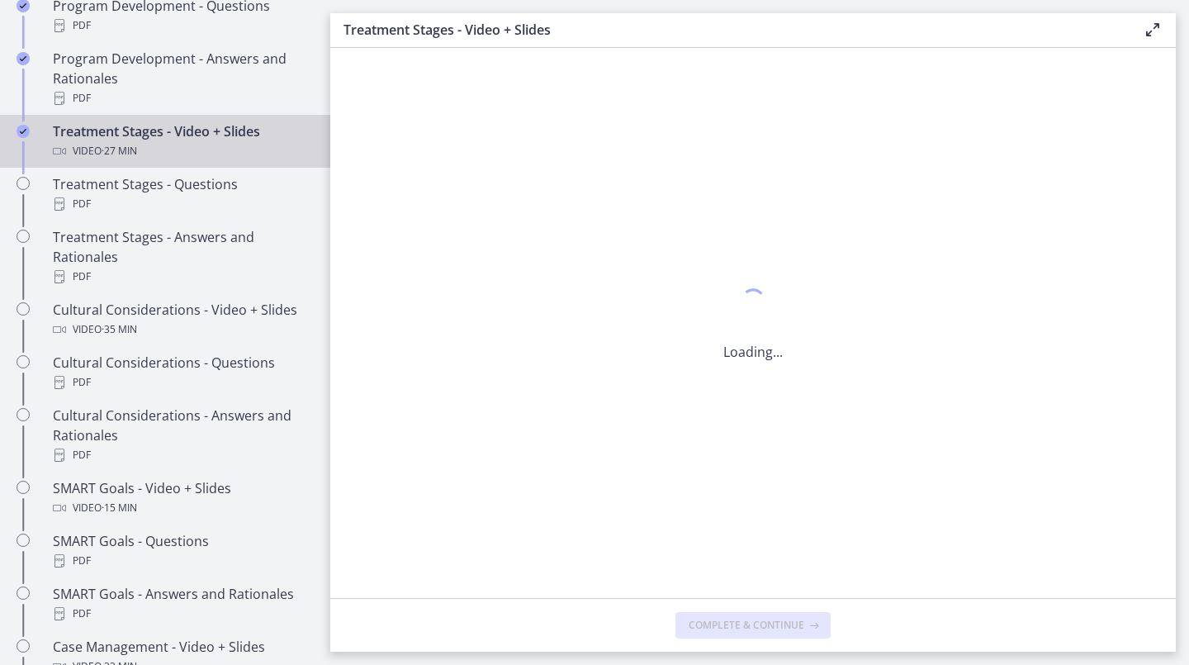  I want to click on div: SMART Goals - Answers and Rationales, so click(182, 603).